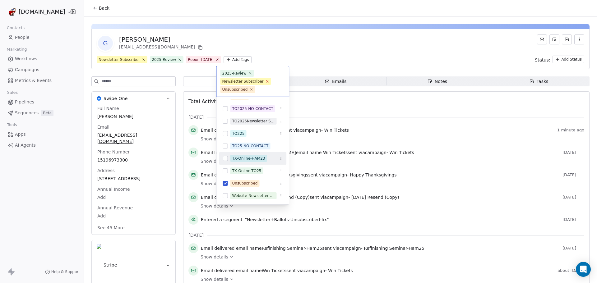 This screenshot has width=597, height=283. I want to click on div: Newsletter Subscriber, so click(243, 81).